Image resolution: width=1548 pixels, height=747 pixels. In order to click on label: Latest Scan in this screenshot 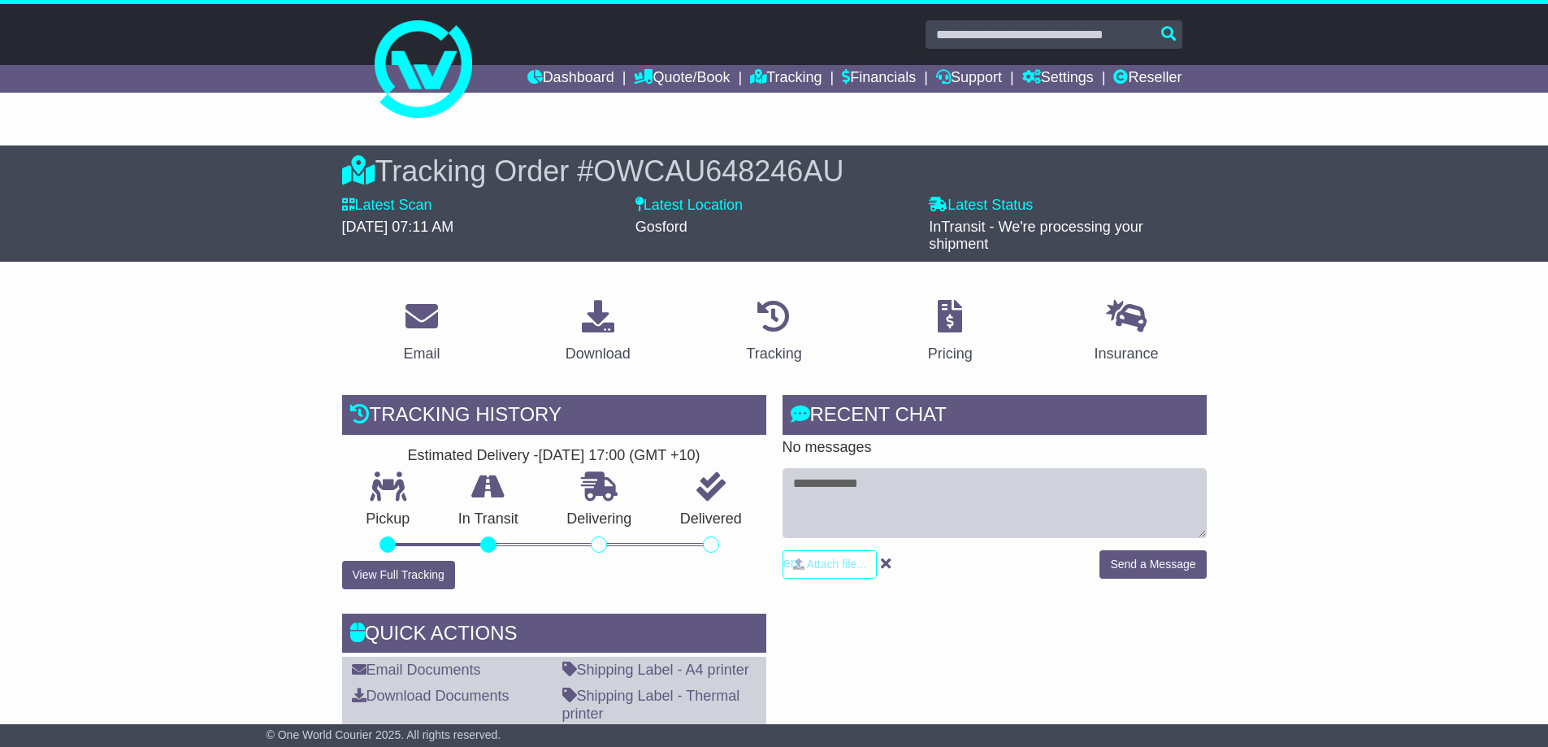, I will do `click(387, 206)`.